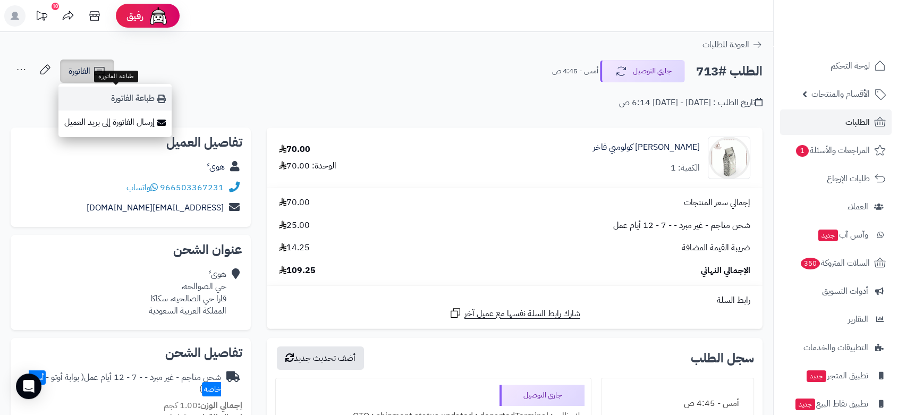  Describe the element at coordinates (575, 71) in the screenshot. I see `small: أمس - 4:45 ص` at that location.